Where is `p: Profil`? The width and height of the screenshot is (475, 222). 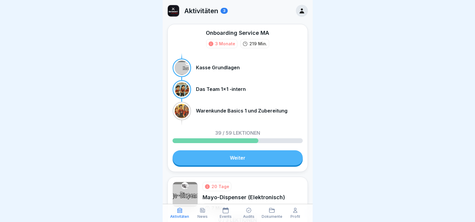 p: Profil is located at coordinates (295, 217).